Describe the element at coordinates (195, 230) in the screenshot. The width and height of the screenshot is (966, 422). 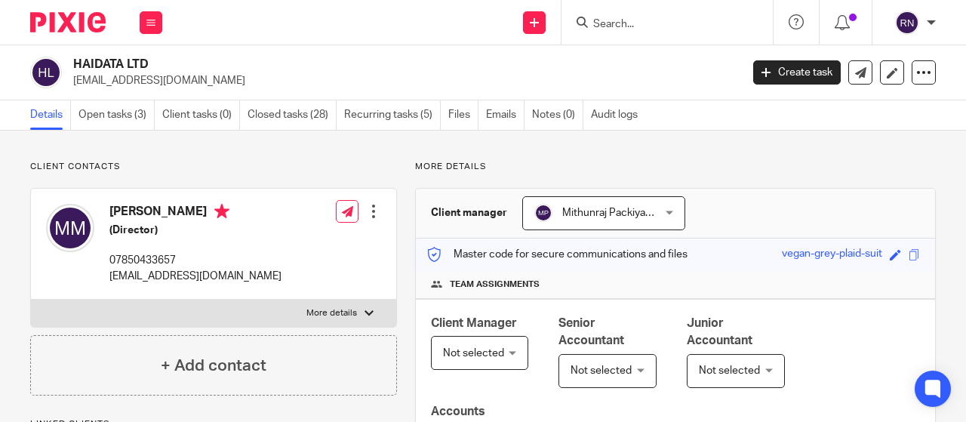
I see `h5: (Director)` at that location.